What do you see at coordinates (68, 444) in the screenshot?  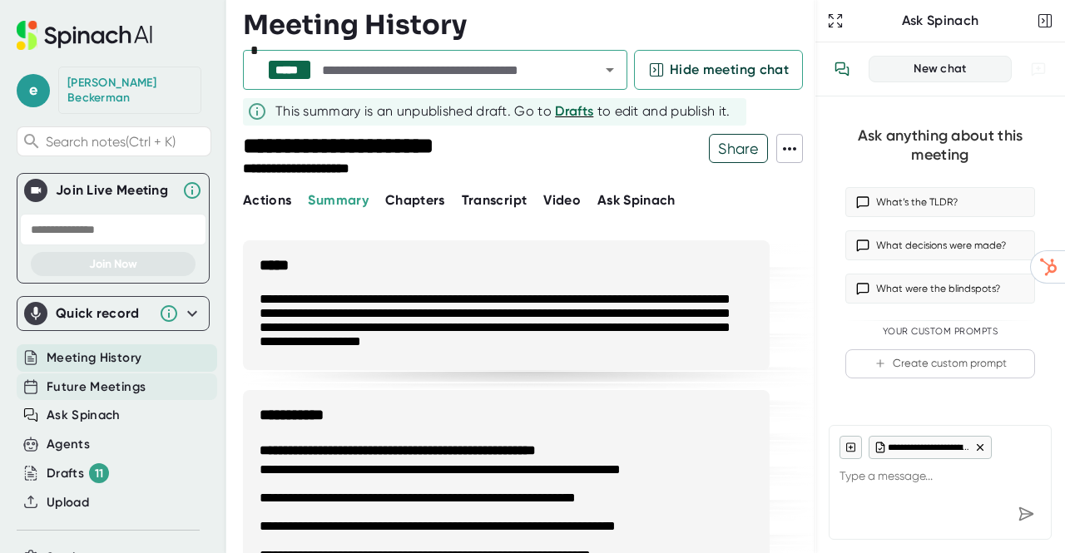 I see `div: Agents` at bounding box center [68, 444].